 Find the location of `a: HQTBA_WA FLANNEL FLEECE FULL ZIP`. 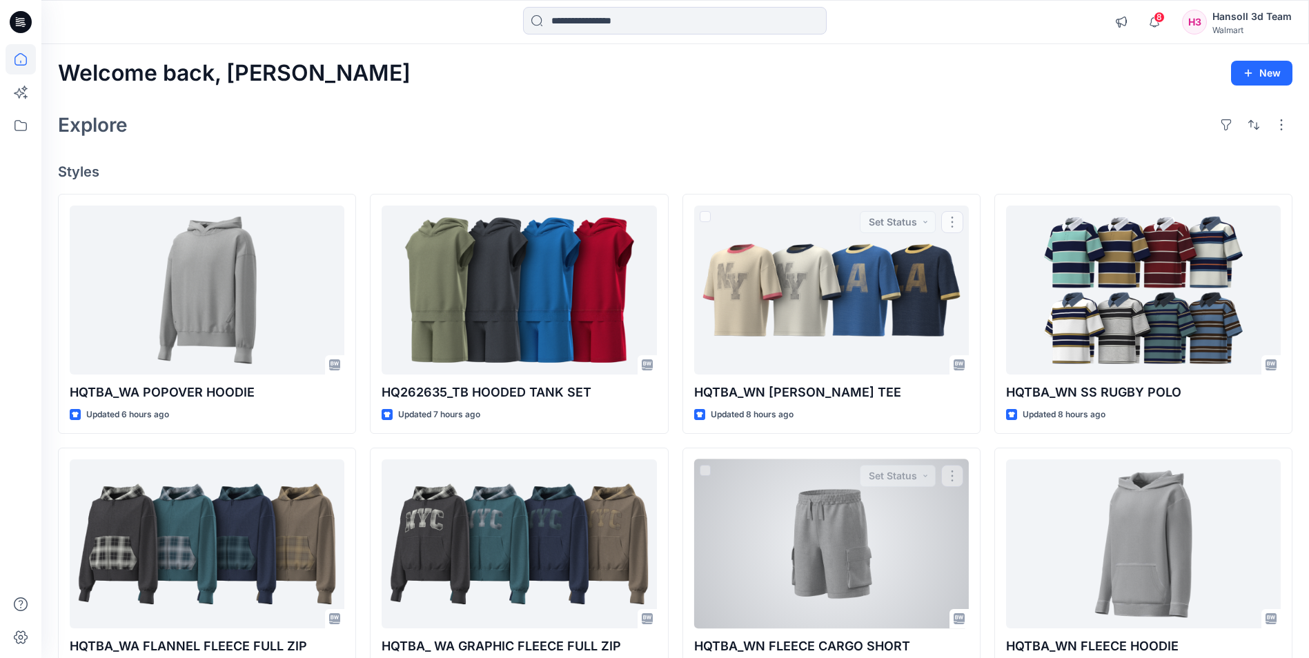

a: HQTBA_WA FLANNEL FLEECE FULL ZIP is located at coordinates (207, 544).